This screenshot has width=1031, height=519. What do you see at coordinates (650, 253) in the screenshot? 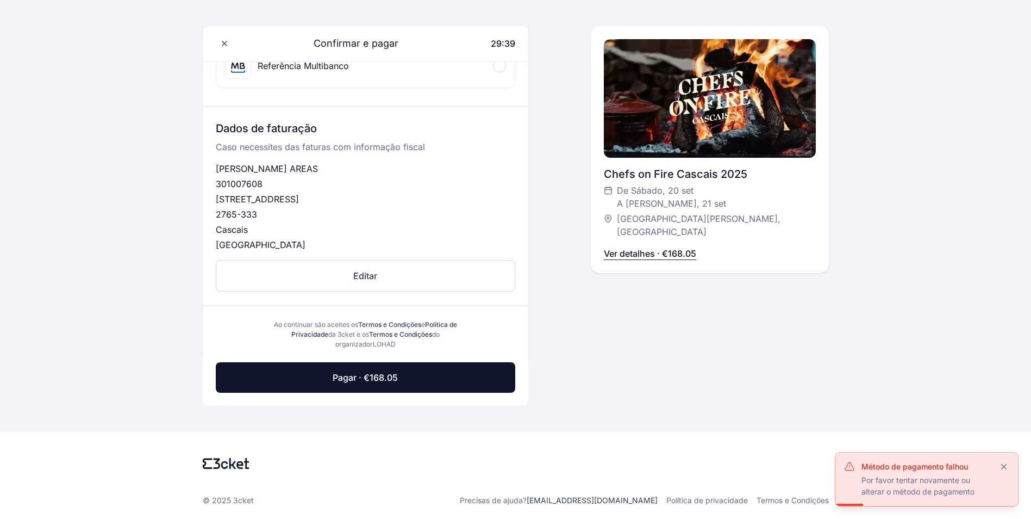
I see `p: Ver detalhes · €168.05` at bounding box center [650, 253].